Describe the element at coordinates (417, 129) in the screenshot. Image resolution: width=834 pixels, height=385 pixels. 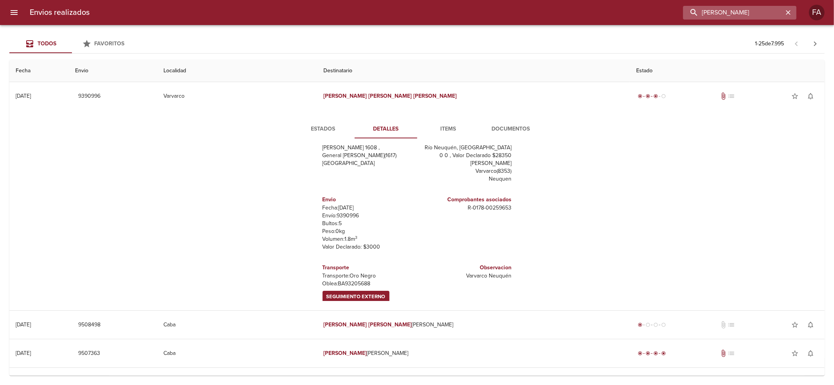
I see `div: Tabs detalle de guia` at that location.